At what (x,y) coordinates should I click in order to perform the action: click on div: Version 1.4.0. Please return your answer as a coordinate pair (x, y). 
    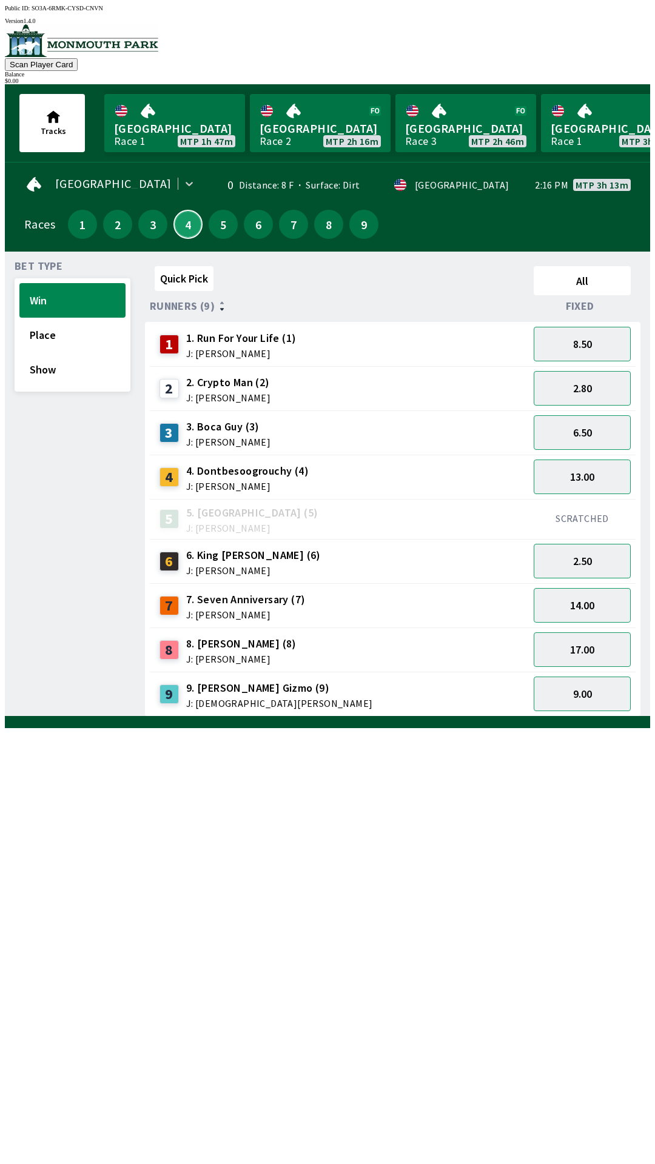
    Looking at the image, I should click on (327, 21).